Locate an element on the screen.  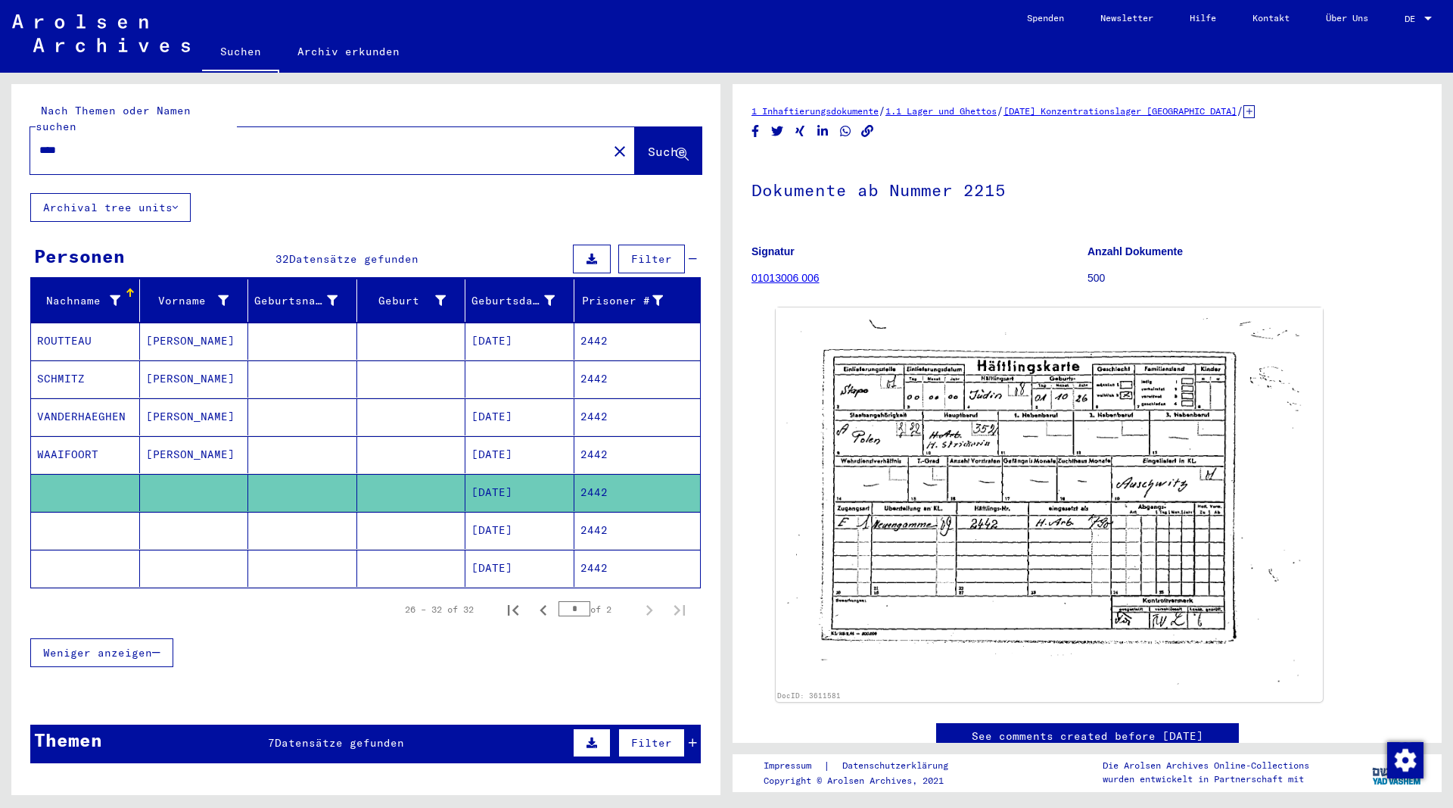
a: 01013006 006 is located at coordinates (786, 278).